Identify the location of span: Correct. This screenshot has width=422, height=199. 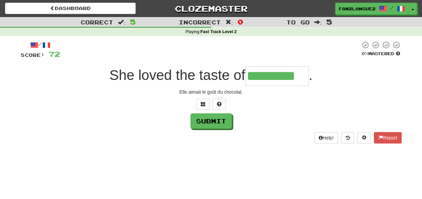
(97, 22).